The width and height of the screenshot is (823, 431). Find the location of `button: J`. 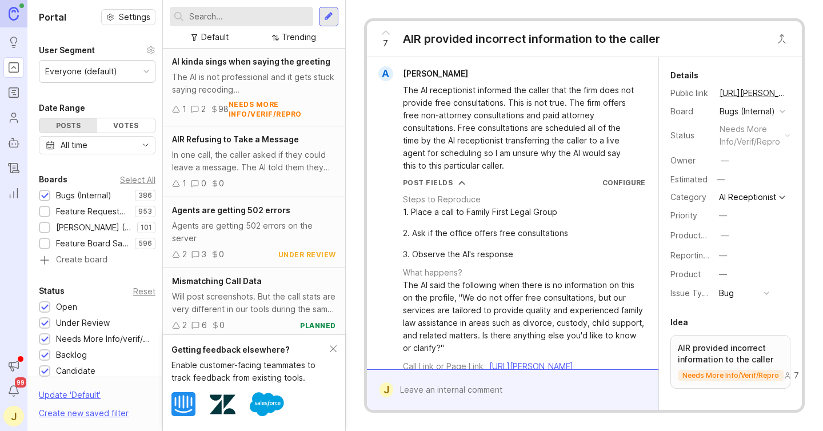

button: J is located at coordinates (14, 416).